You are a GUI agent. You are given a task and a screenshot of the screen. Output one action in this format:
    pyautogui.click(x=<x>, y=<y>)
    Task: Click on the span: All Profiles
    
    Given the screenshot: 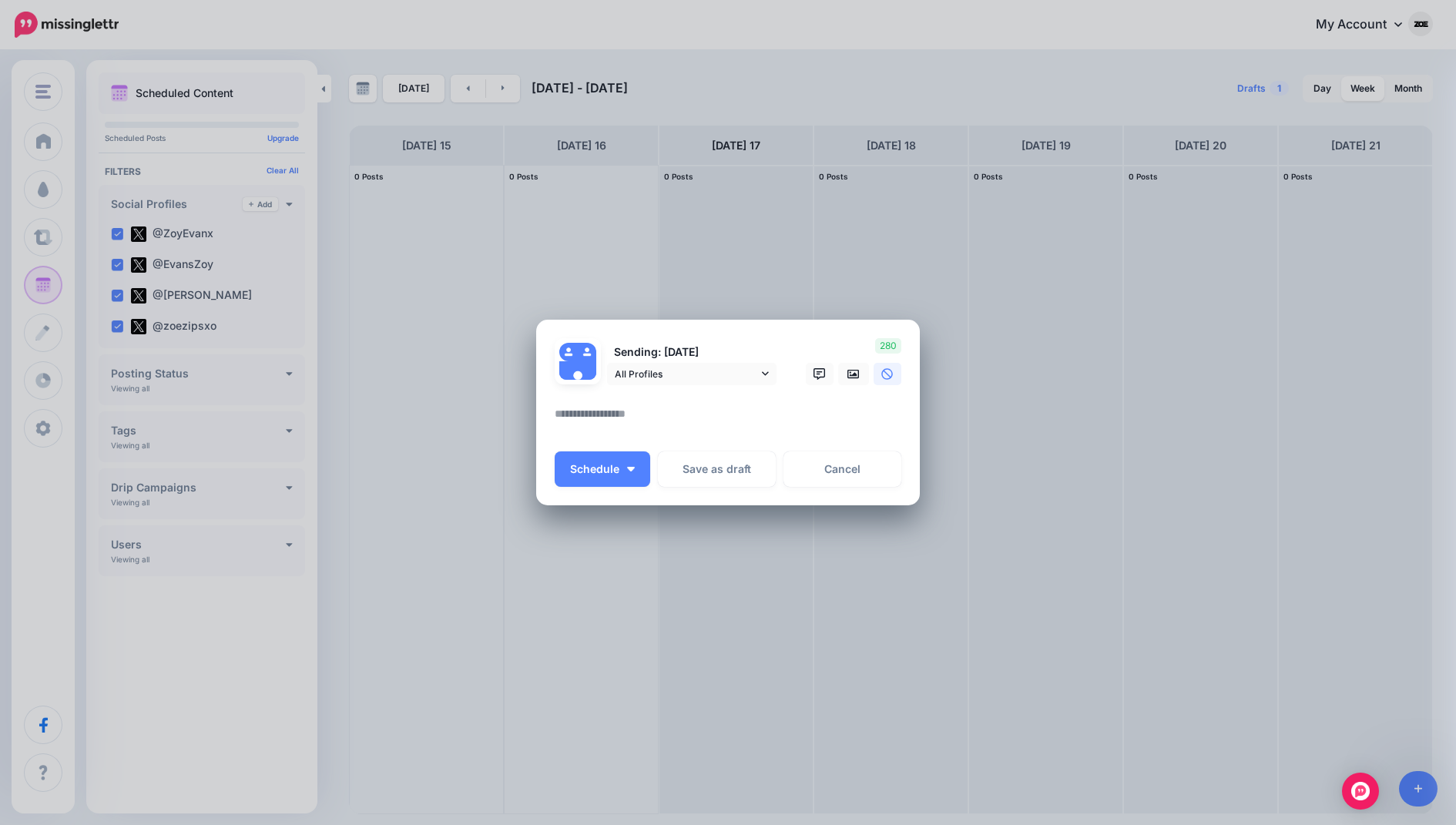 What is the action you would take?
    pyautogui.click(x=687, y=373)
    